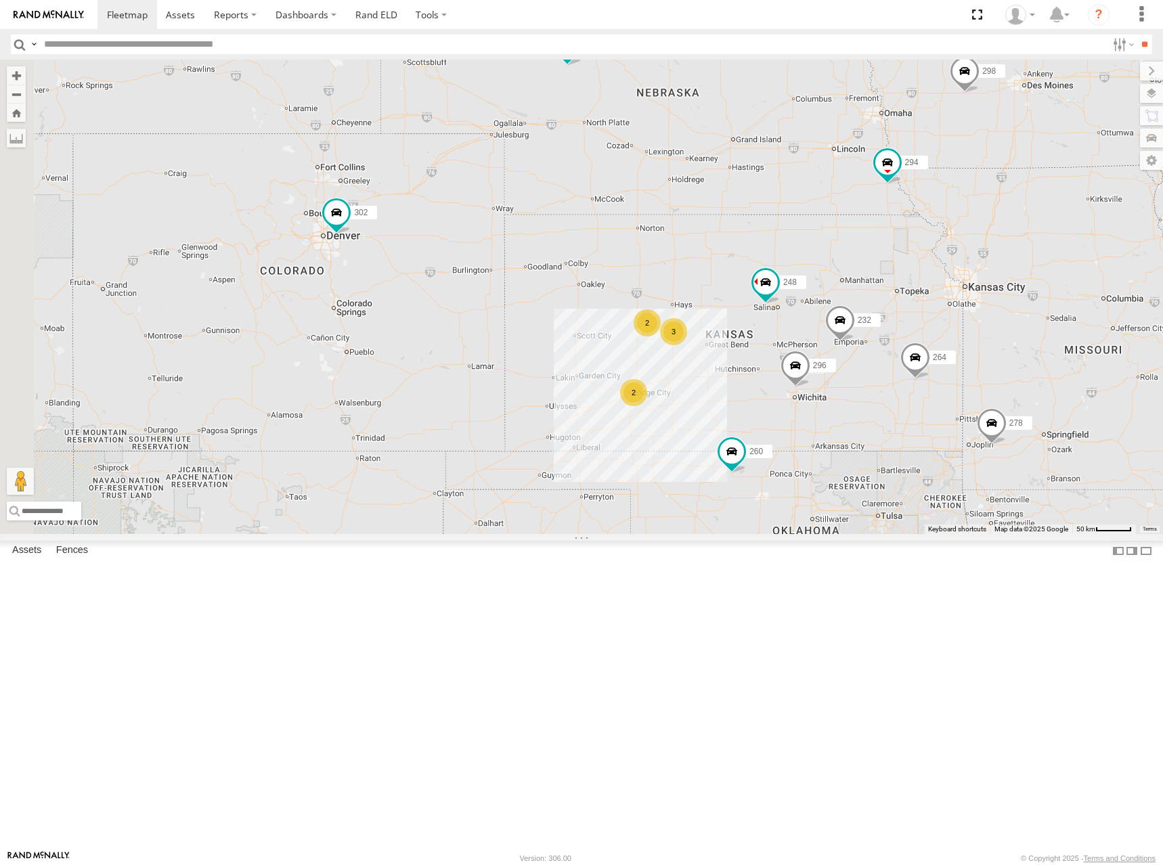  What do you see at coordinates (16, 75) in the screenshot?
I see `button: Zoom in` at bounding box center [16, 75].